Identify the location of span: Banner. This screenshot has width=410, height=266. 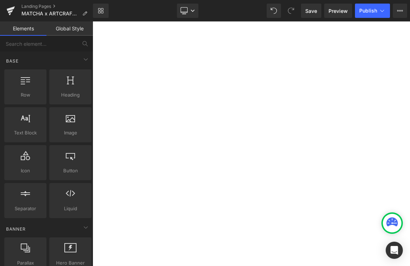
(16, 229).